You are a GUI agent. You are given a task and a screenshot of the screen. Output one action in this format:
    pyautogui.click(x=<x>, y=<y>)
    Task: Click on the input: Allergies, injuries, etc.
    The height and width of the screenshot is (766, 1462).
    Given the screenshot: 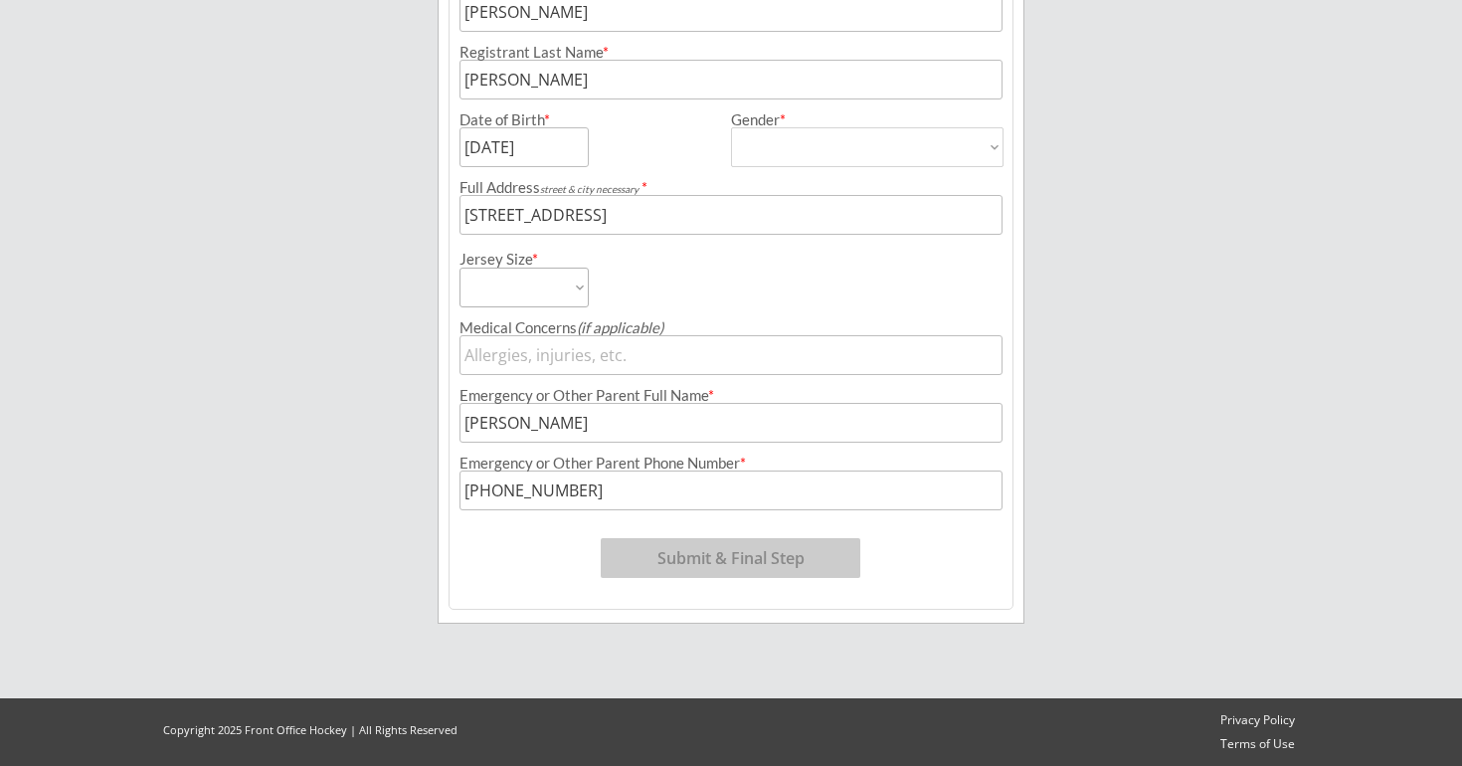 What is the action you would take?
    pyautogui.click(x=731, y=355)
    